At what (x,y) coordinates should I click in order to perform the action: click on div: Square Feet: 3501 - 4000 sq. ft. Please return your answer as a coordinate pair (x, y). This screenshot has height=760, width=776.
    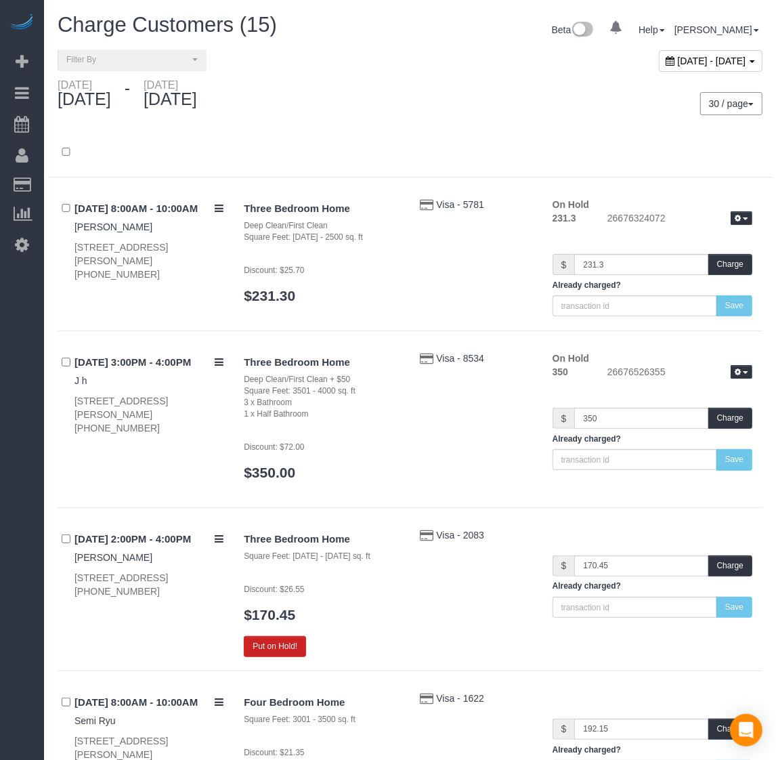
    Looking at the image, I should click on (322, 391).